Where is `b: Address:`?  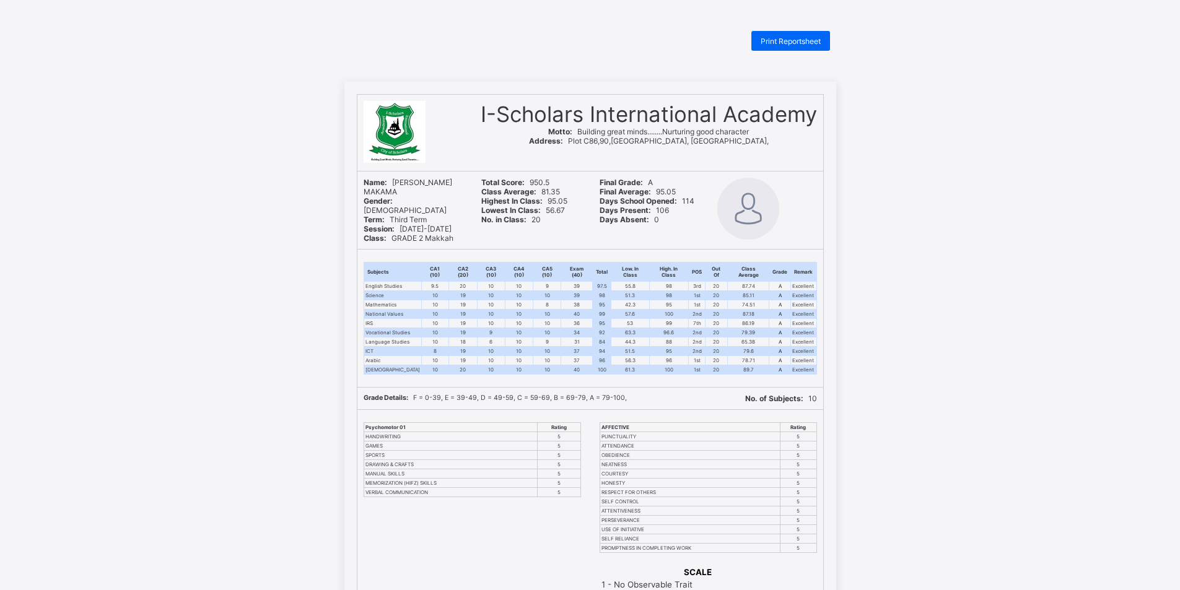 b: Address: is located at coordinates (546, 141).